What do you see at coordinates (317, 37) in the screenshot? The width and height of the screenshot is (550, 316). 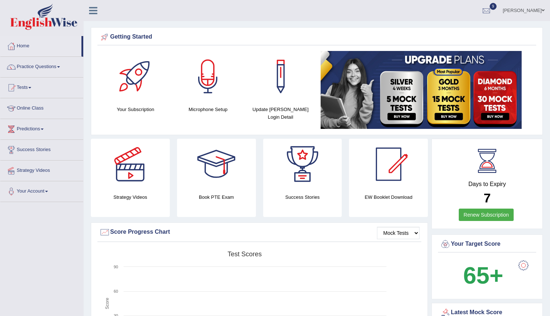 I see `div: Getting Started` at bounding box center [317, 37].